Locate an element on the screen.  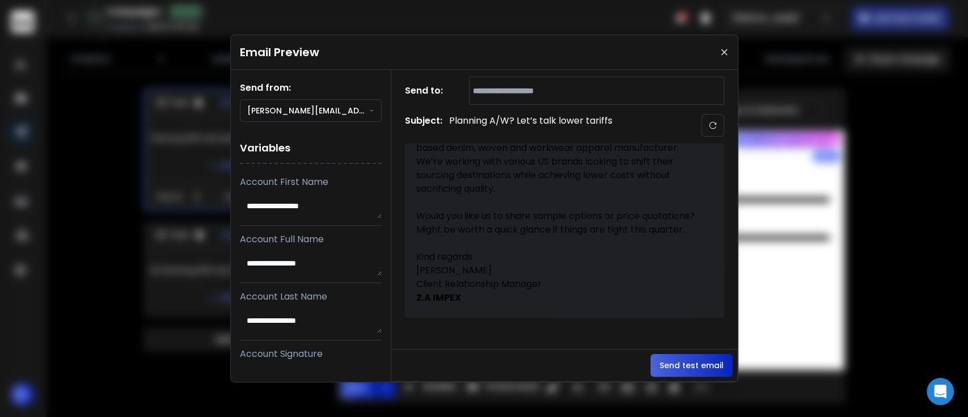
p: Account Full Name is located at coordinates (311, 239).